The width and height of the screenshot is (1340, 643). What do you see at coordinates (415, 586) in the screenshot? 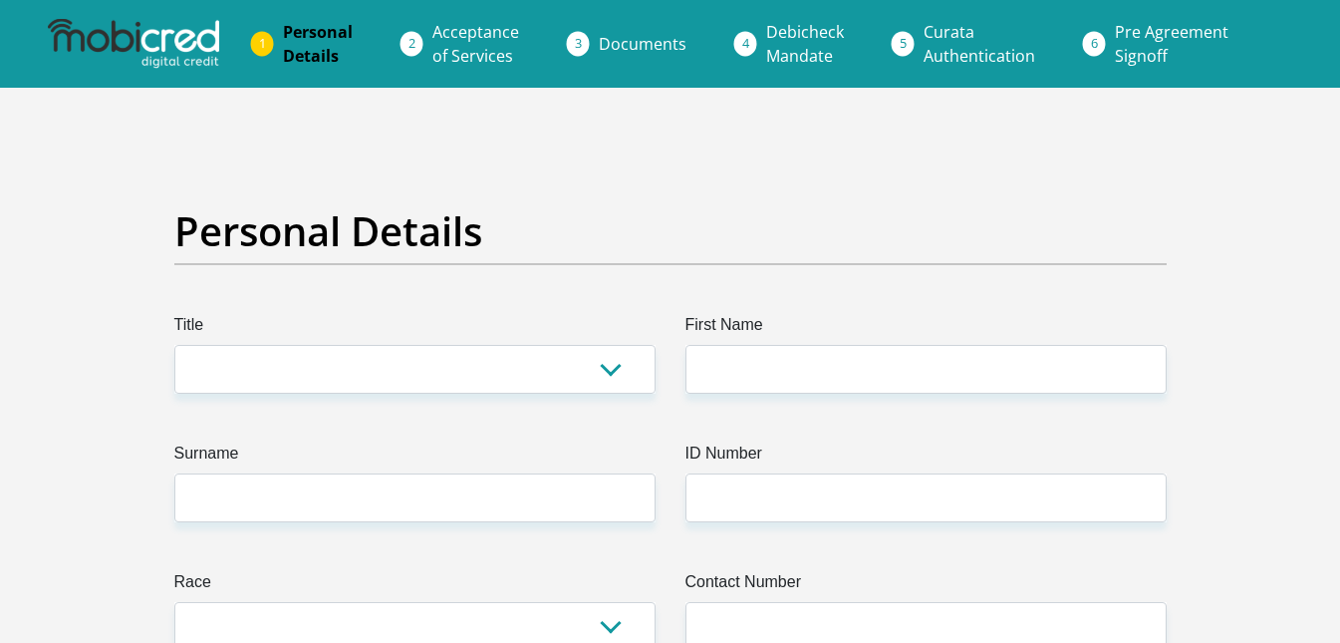
I see `label: Race` at bounding box center [415, 586].